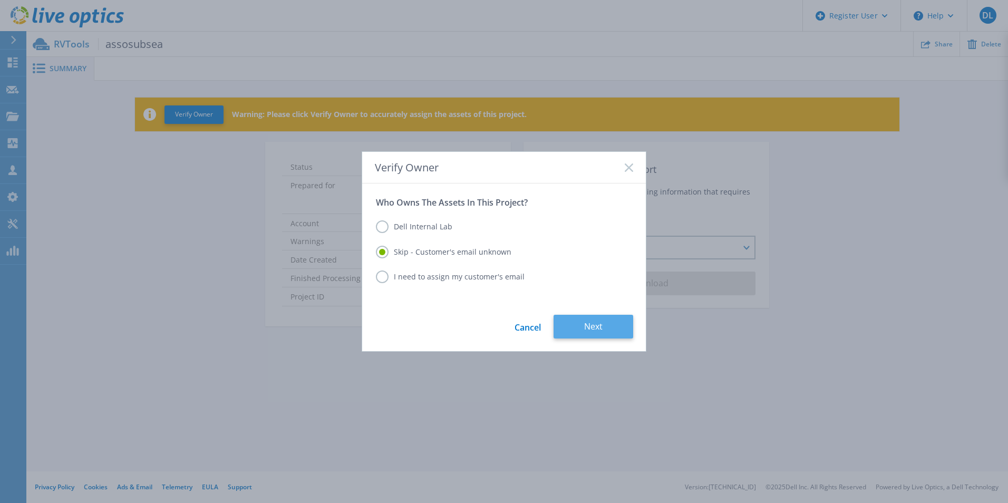  I want to click on label: I need to assign my customer's email, so click(450, 277).